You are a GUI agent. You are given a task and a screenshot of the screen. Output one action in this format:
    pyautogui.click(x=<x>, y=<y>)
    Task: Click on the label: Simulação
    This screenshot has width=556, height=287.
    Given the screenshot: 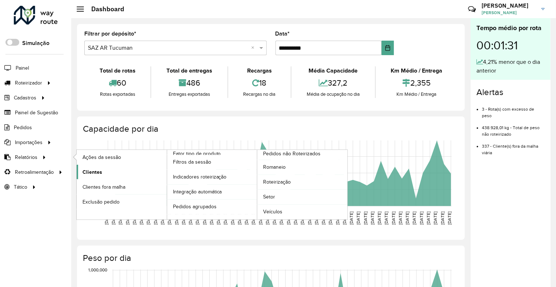 What is the action you would take?
    pyautogui.click(x=36, y=43)
    